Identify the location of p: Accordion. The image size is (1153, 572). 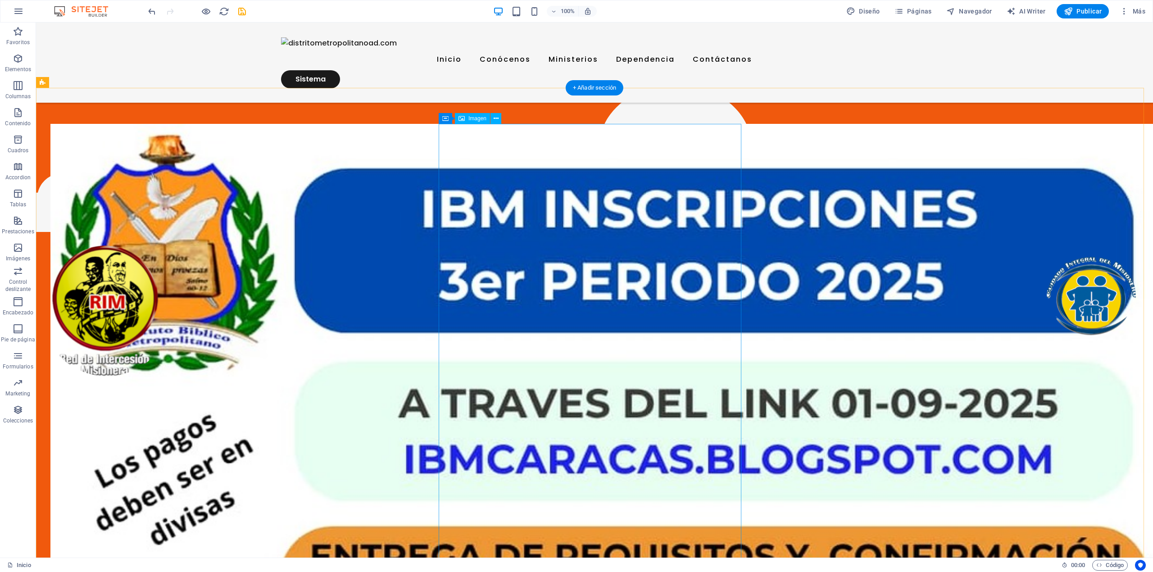
(18, 178).